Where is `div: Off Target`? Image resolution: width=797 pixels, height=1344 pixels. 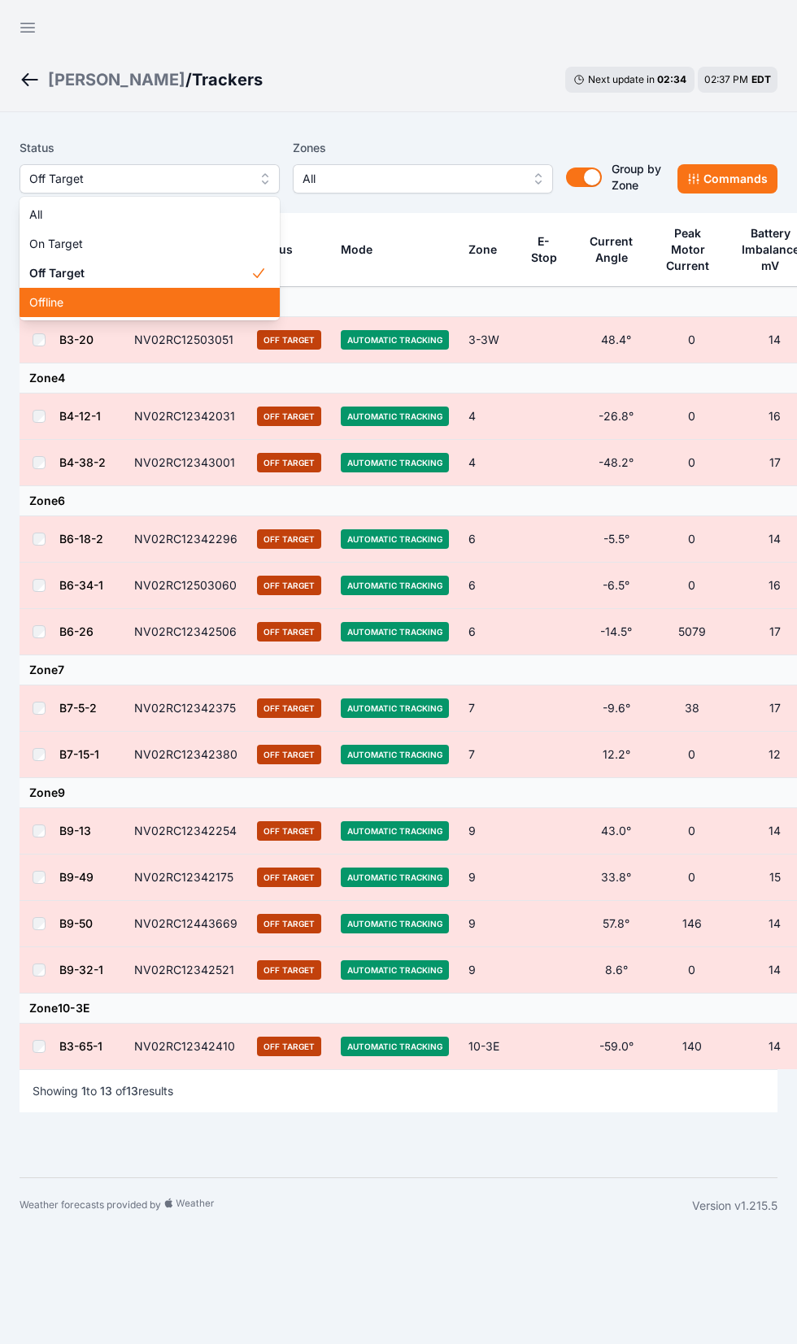
div: Off Target is located at coordinates (150, 259).